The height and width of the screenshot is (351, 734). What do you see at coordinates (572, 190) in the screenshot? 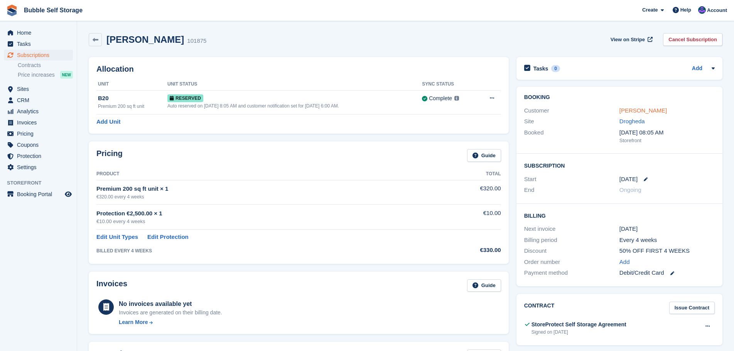
I see `div: End` at bounding box center [572, 190].